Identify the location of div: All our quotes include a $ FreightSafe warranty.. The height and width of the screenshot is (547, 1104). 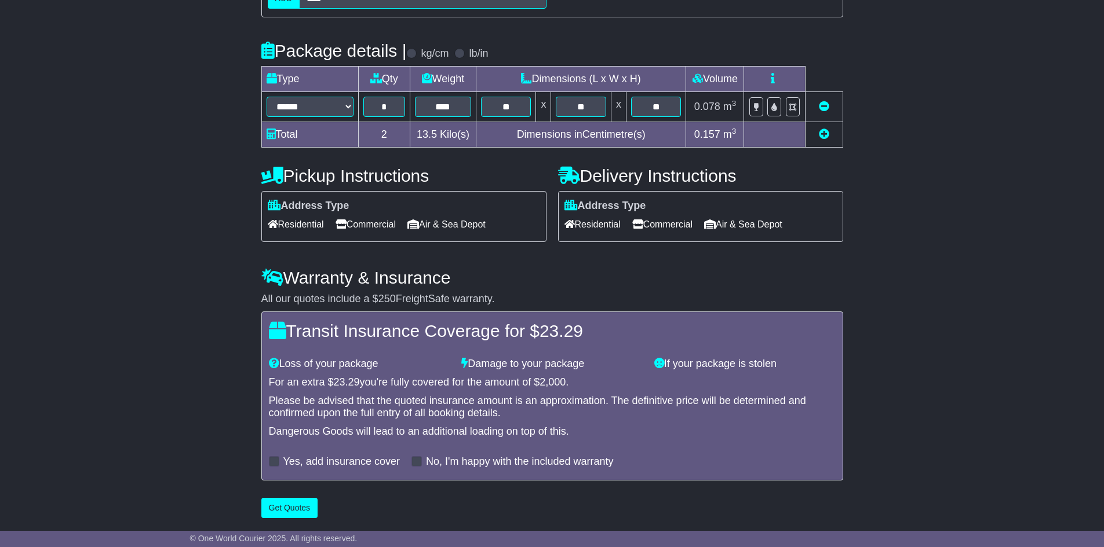
(552, 300).